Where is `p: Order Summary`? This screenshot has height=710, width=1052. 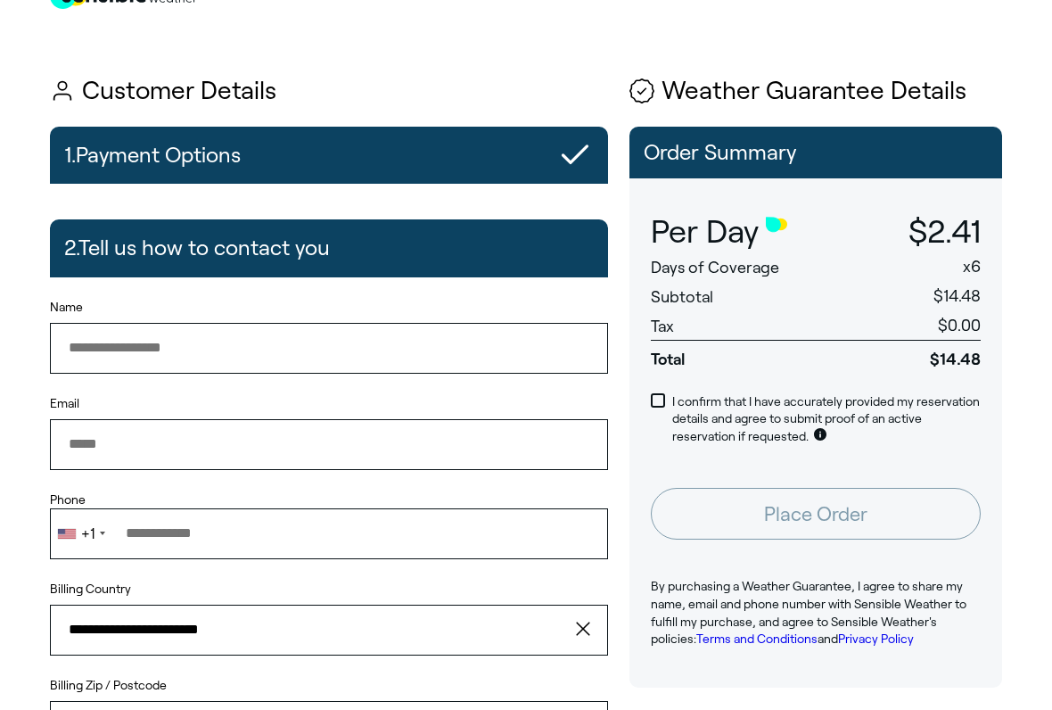
p: Order Summary is located at coordinates (816, 152).